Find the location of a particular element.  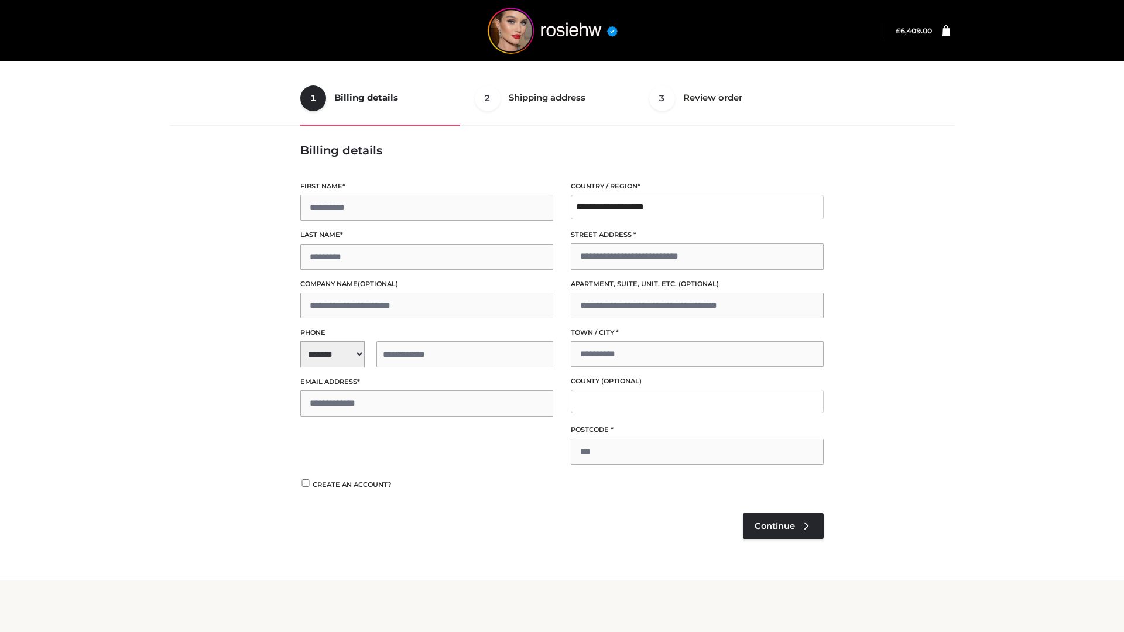

label: Company name is located at coordinates (427, 284).